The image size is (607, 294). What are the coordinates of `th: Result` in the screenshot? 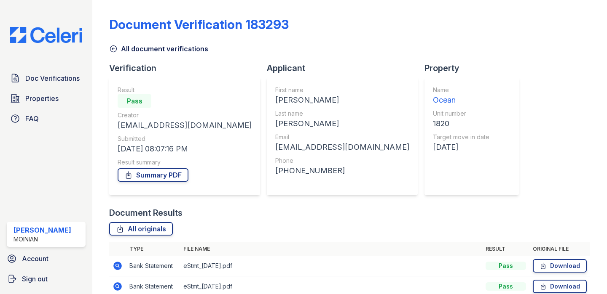 It's located at (505, 249).